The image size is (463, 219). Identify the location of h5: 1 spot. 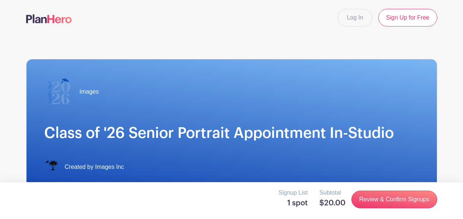
(293, 203).